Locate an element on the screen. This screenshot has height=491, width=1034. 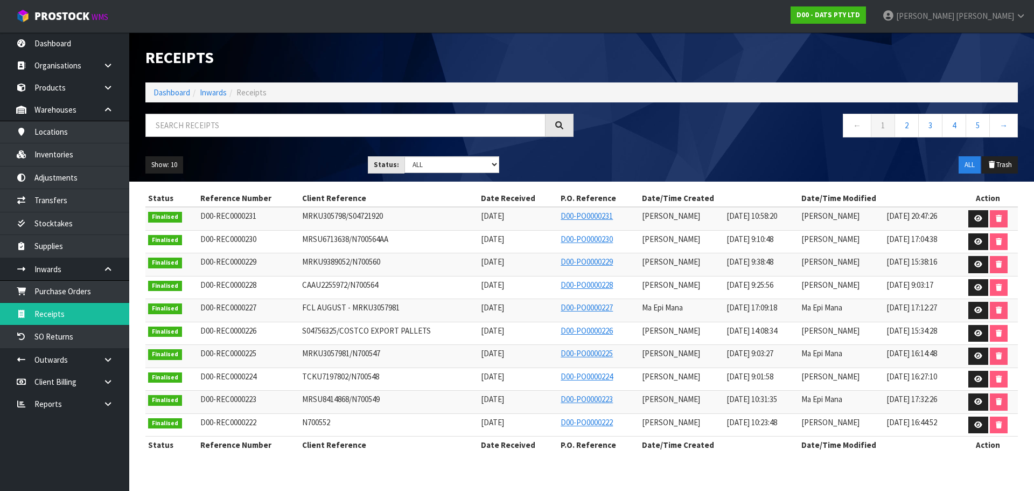
th: Date/Time Modified is located at coordinates (878, 445).